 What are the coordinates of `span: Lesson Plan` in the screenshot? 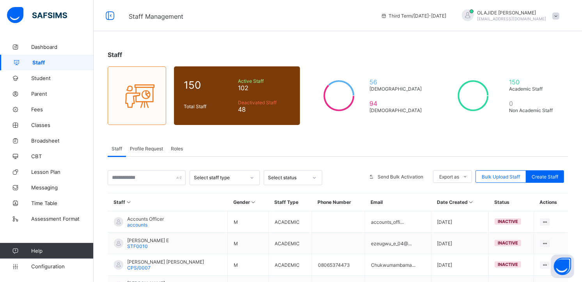 It's located at (62, 172).